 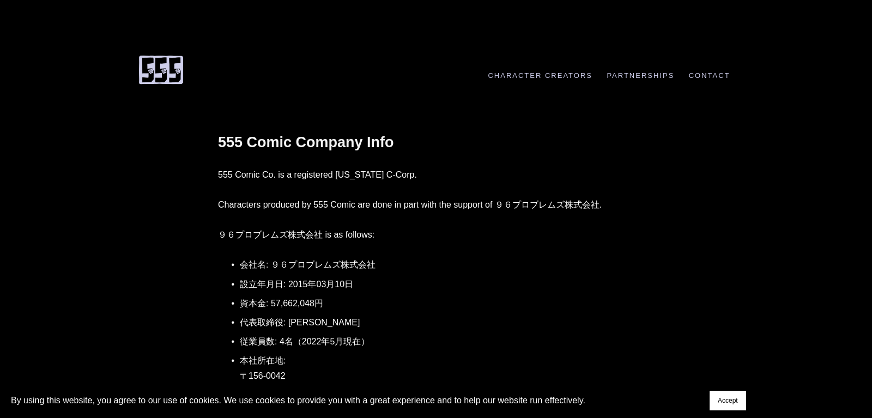 What do you see at coordinates (727, 400) in the screenshot?
I see `span: Accept` at bounding box center [727, 400].